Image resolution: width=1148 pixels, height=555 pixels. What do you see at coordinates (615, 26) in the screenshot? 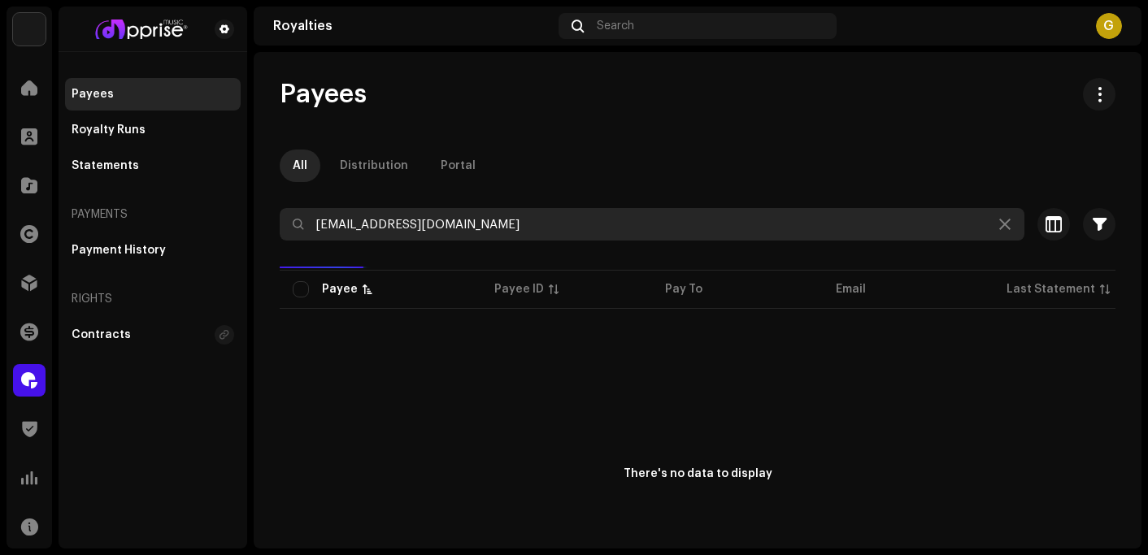
I see `span: Search` at bounding box center [615, 26].